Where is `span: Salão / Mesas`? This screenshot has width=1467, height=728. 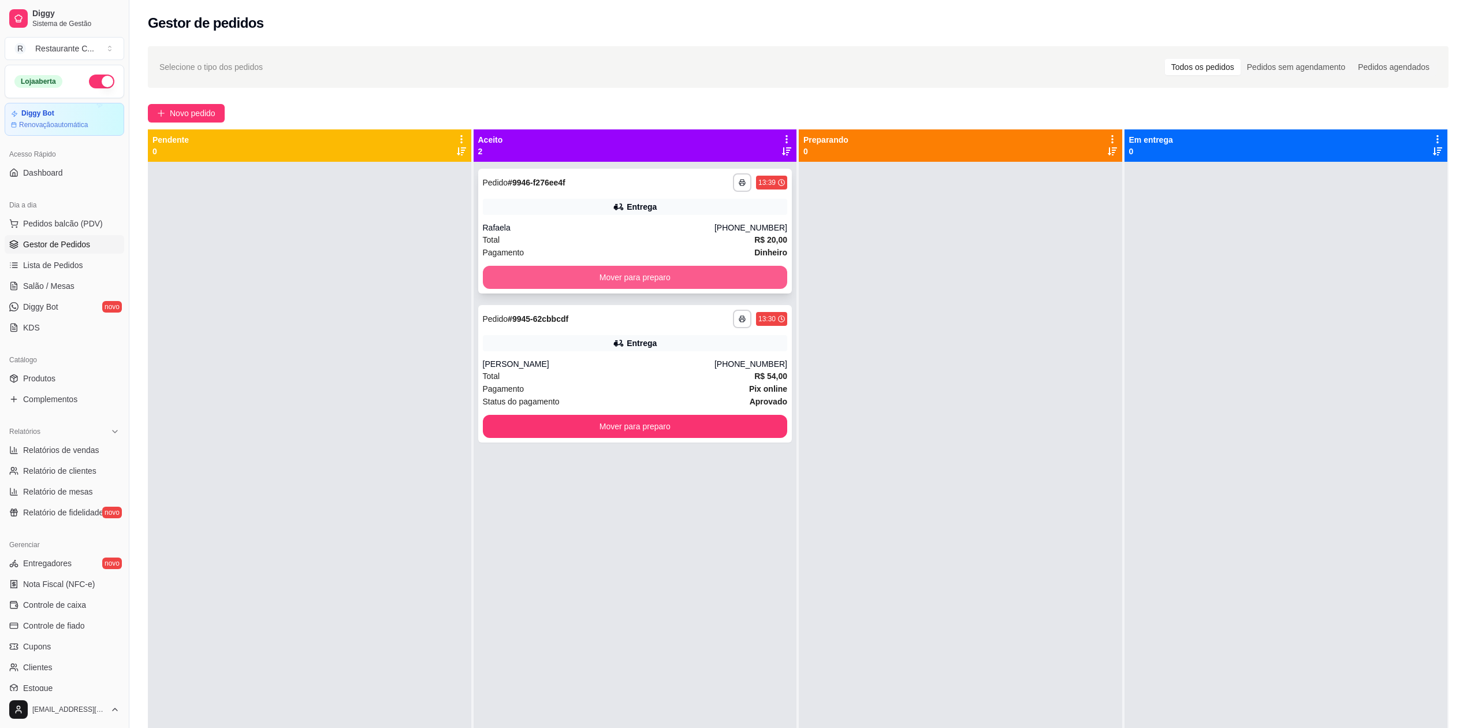 span: Salão / Mesas is located at coordinates (49, 286).